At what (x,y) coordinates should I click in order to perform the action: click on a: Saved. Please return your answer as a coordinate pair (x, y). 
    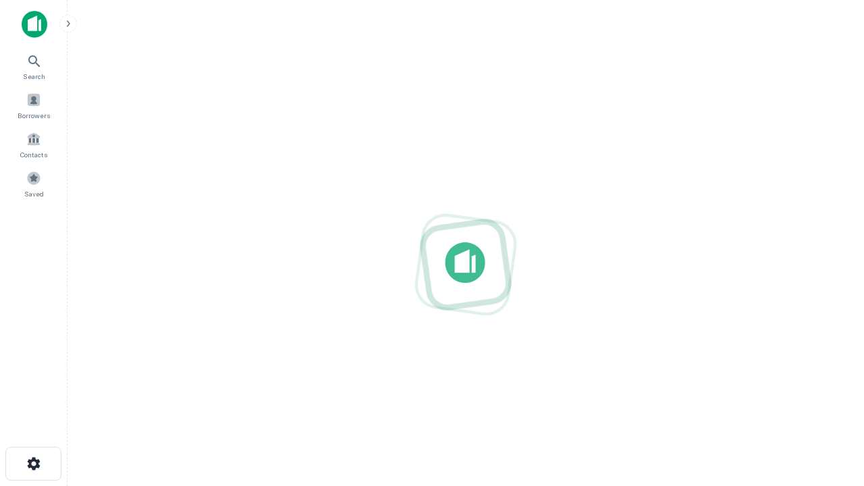
    Looking at the image, I should click on (34, 184).